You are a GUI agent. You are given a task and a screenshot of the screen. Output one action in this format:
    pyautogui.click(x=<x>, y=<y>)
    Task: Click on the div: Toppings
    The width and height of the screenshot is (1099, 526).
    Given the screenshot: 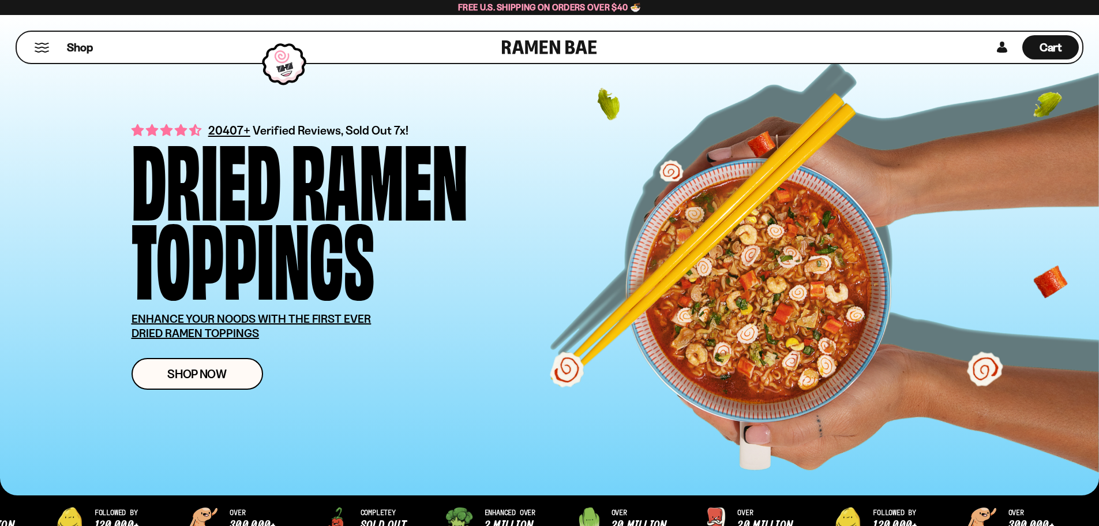 What is the action you would take?
    pyautogui.click(x=253, y=254)
    